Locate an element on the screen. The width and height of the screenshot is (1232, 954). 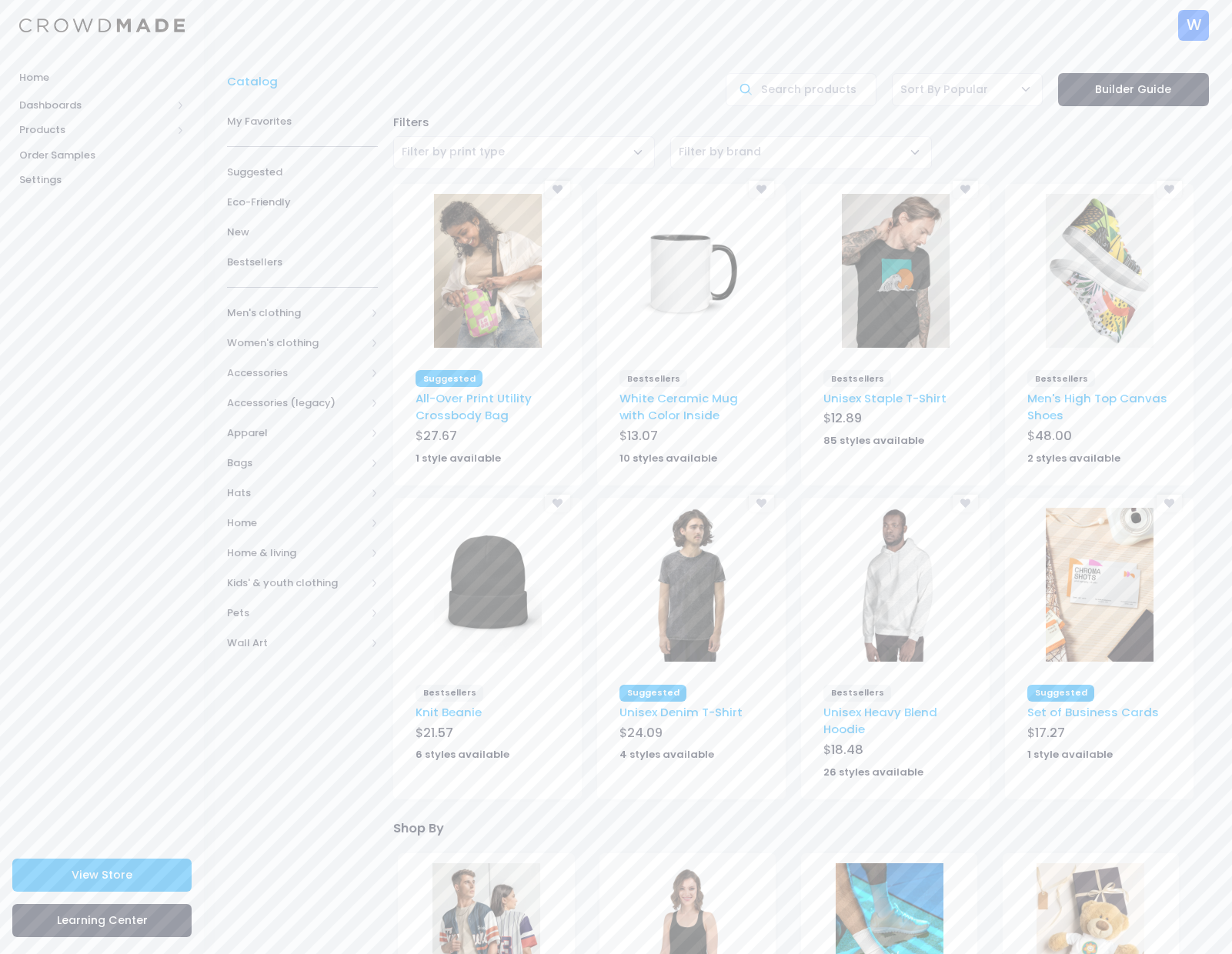
span: Women's clothing is located at coordinates (296, 343).